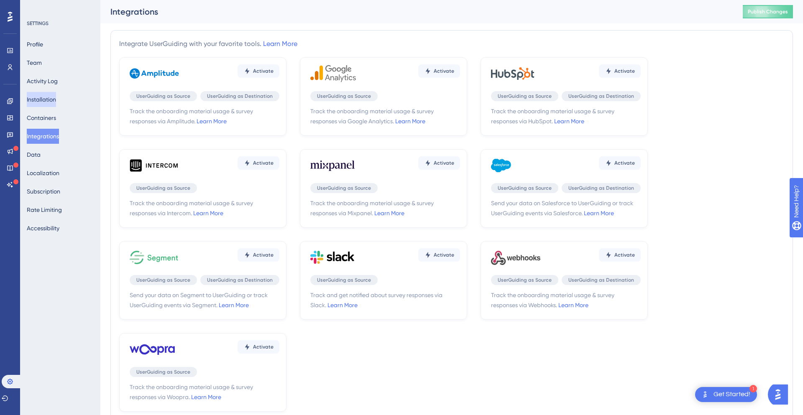 Image resolution: width=803 pixels, height=415 pixels. Describe the element at coordinates (566, 208) in the screenshot. I see `span: Send your data on Salesforce to UserGuiding or track UserGuiding events via Salesforce.` at that location.